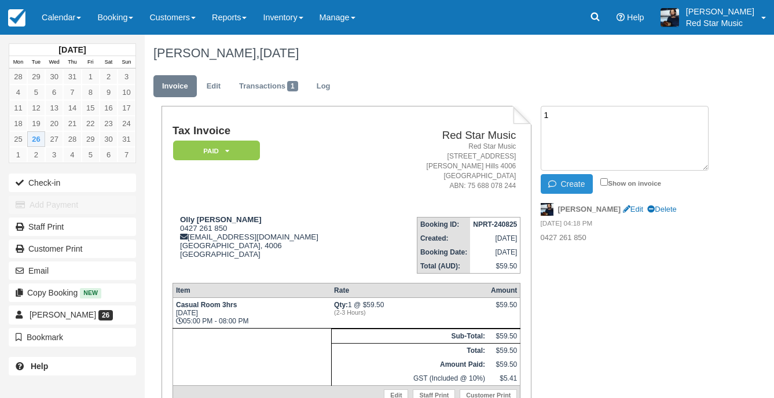 The height and width of the screenshot is (398, 774). What do you see at coordinates (504, 290) in the screenshot?
I see `th: Amount` at bounding box center [504, 290].